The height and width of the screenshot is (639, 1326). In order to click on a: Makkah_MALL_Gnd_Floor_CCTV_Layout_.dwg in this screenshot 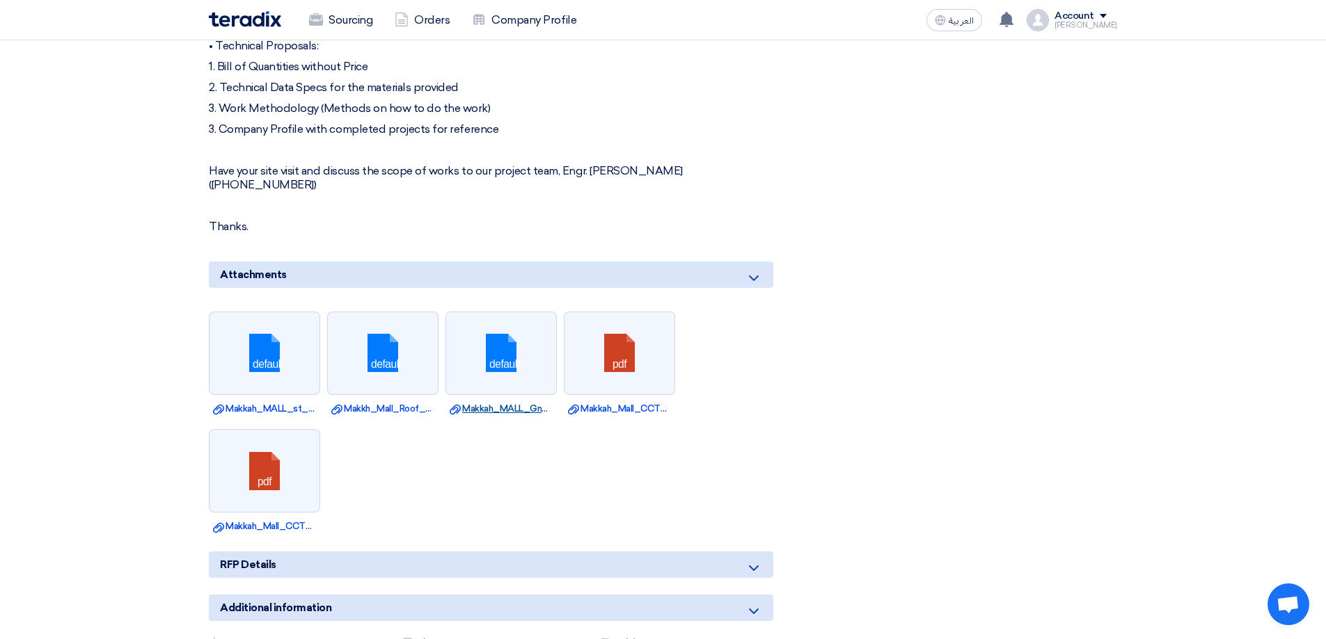, I will do `click(501, 409)`.